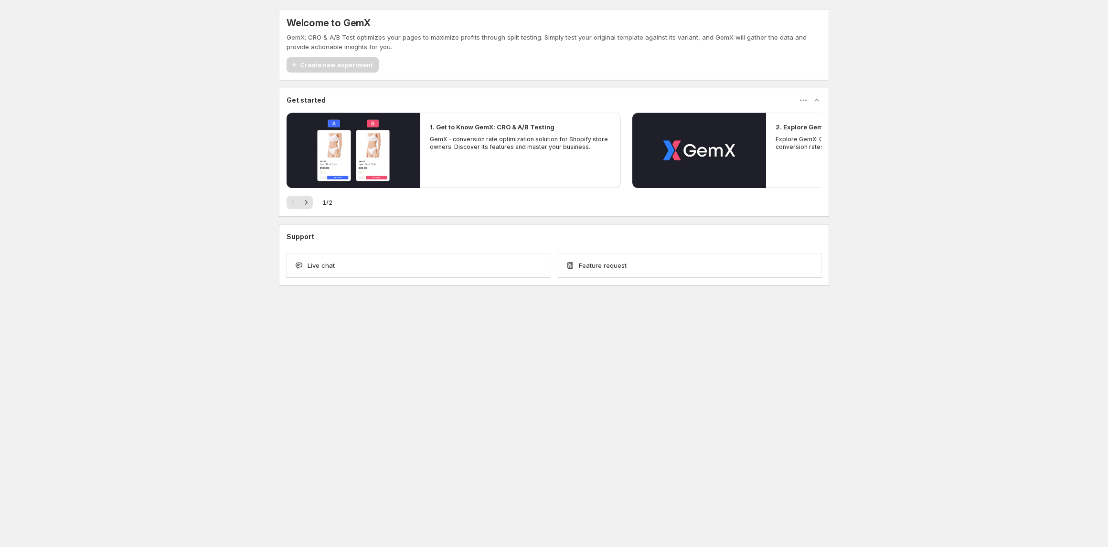 The image size is (1108, 547). What do you see at coordinates (299, 202) in the screenshot?
I see `nav: Pagination` at bounding box center [299, 202].